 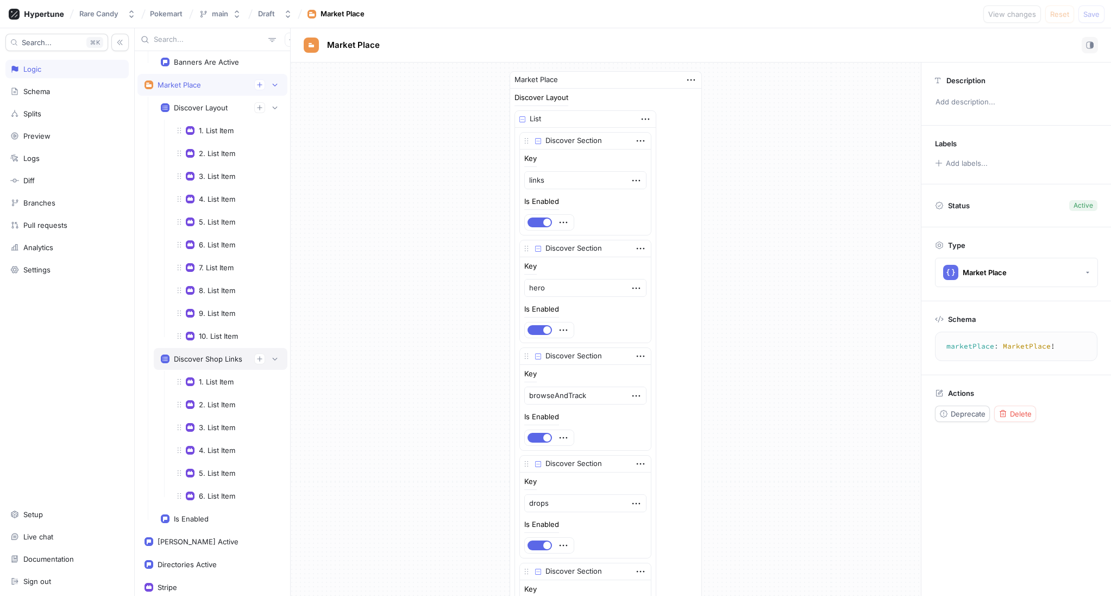 What do you see at coordinates (1060, 14) in the screenshot?
I see `button: Reset` at bounding box center [1060, 14].